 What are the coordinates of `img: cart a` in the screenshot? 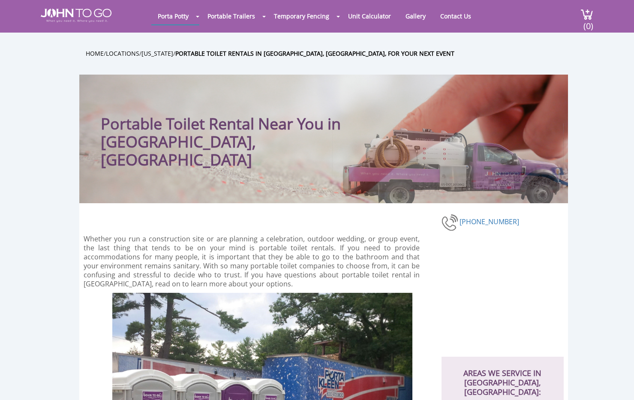 It's located at (587, 14).